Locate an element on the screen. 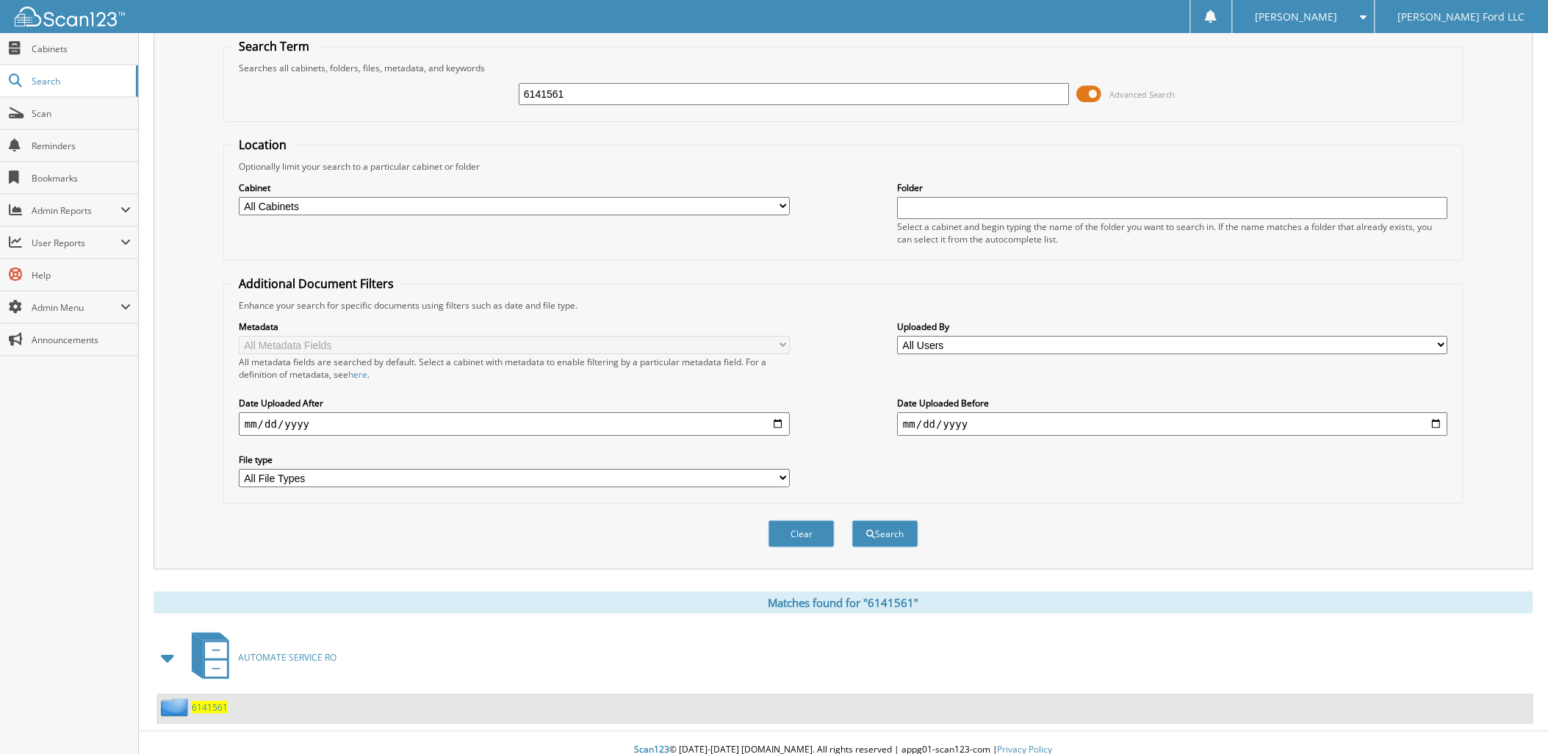  a: 6141561 is located at coordinates (209, 707).